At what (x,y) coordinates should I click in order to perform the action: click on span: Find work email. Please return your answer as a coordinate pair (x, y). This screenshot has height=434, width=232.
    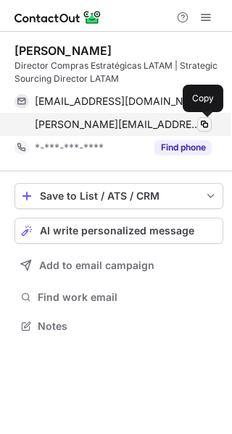
    Looking at the image, I should click on (127, 297).